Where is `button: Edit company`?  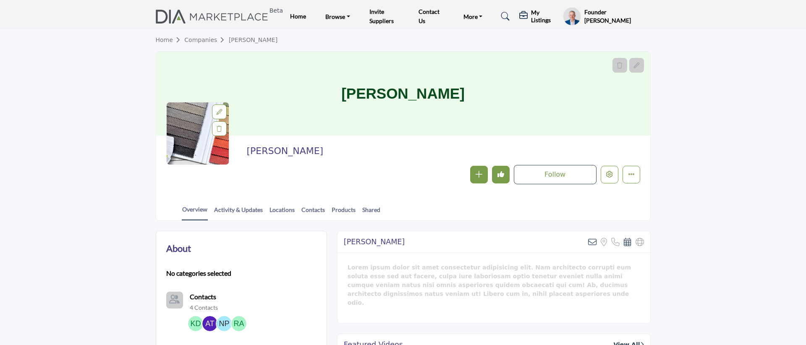
button: Edit company is located at coordinates (609, 175).